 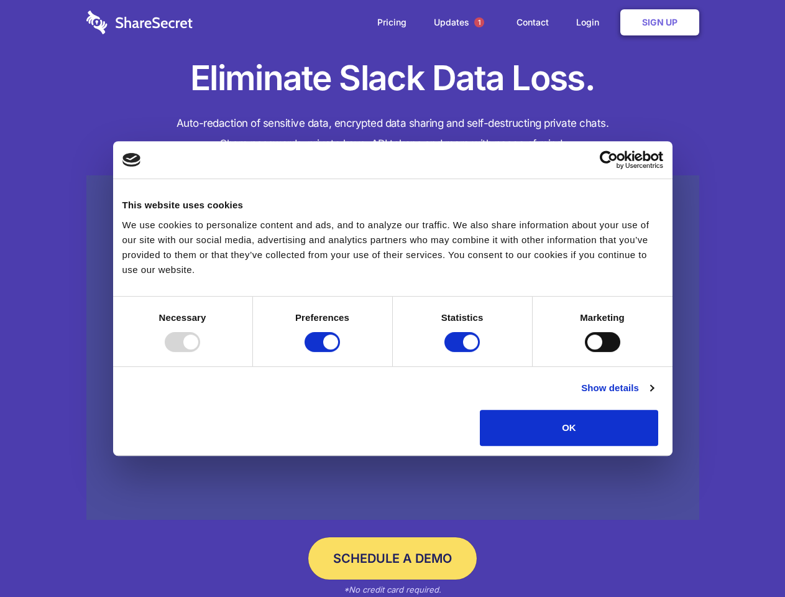 I want to click on img: logo-wordmark-white-trans-d4663122ce5f474addd5e946df7df03e33cb6a1c49d2221995e7729f52c070b2.svg, so click(x=139, y=22).